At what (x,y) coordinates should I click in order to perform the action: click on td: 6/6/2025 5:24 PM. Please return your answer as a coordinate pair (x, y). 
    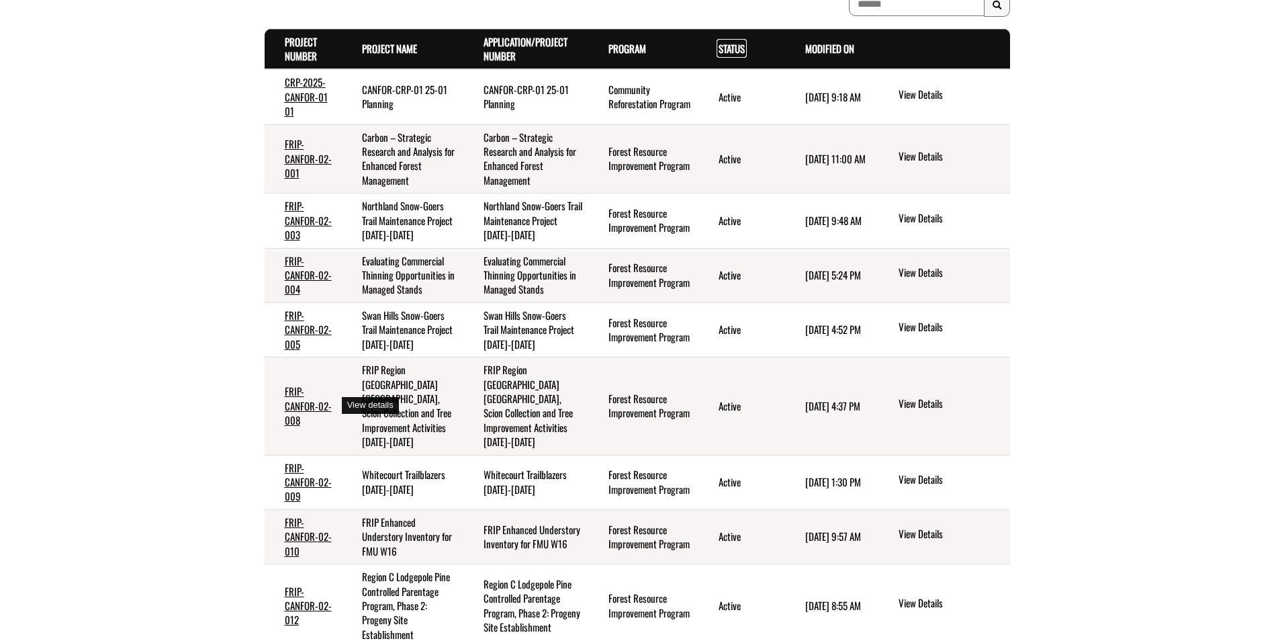
    Looking at the image, I should click on (831, 275).